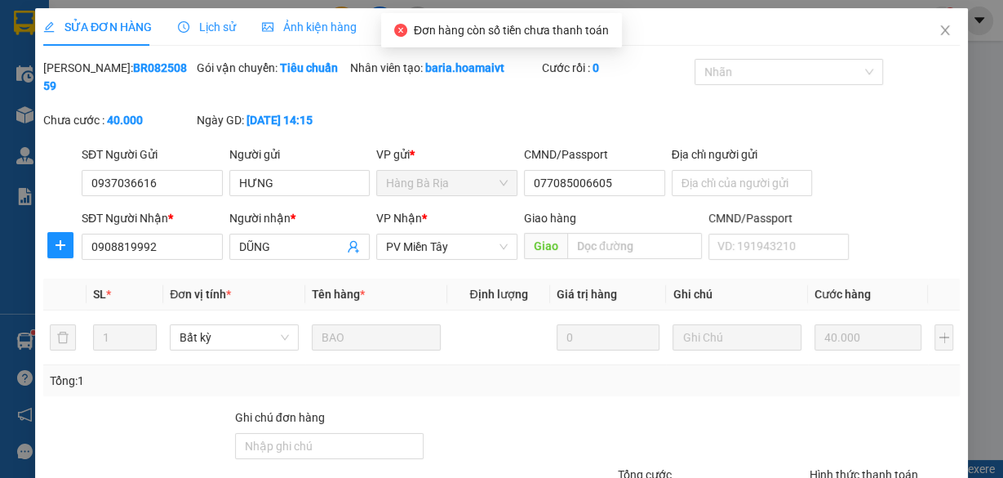  I want to click on div: Người gửi, so click(300, 154).